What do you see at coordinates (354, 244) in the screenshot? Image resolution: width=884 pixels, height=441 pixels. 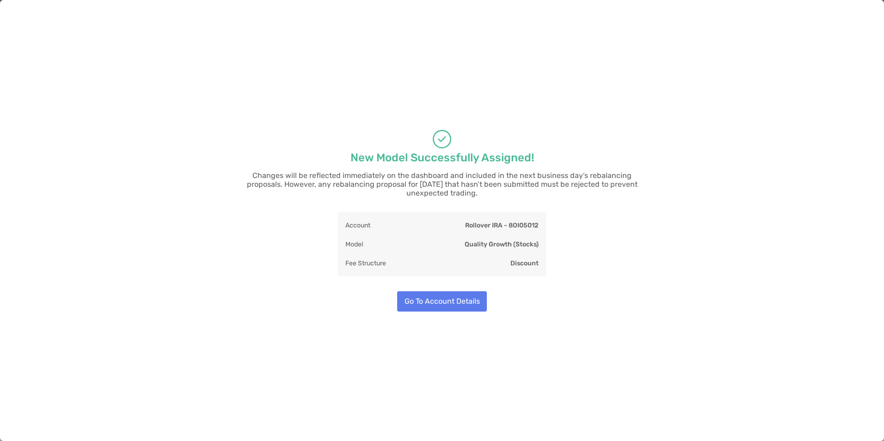 I see `p: Model` at bounding box center [354, 244].